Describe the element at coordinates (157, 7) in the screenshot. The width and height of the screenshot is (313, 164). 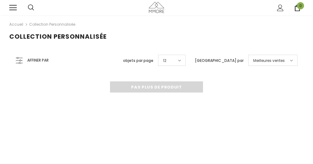
I see `img: Cas MMORE` at that location.